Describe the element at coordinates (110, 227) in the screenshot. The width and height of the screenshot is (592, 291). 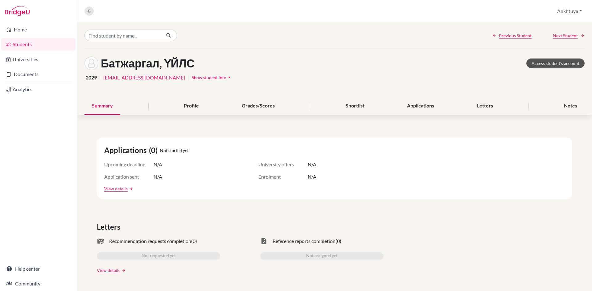
I see `span: Letters` at that location.